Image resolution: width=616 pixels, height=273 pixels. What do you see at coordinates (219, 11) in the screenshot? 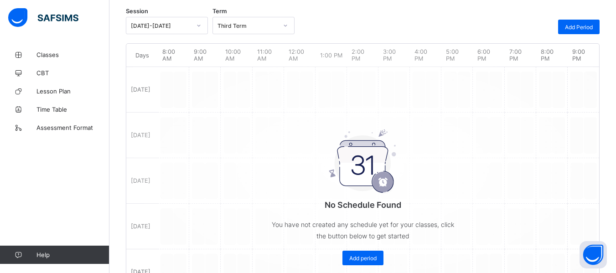
I see `span: Term` at bounding box center [219, 11].